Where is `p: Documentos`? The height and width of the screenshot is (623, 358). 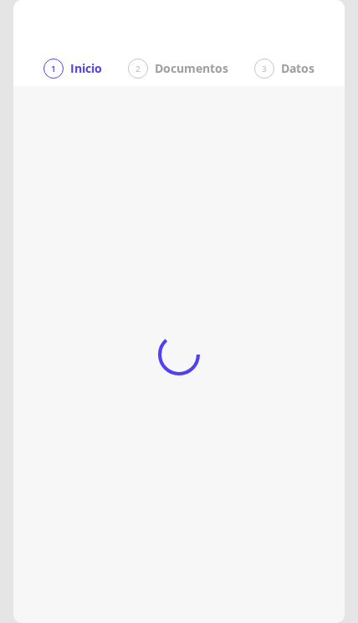
p: Documentos is located at coordinates (191, 69).